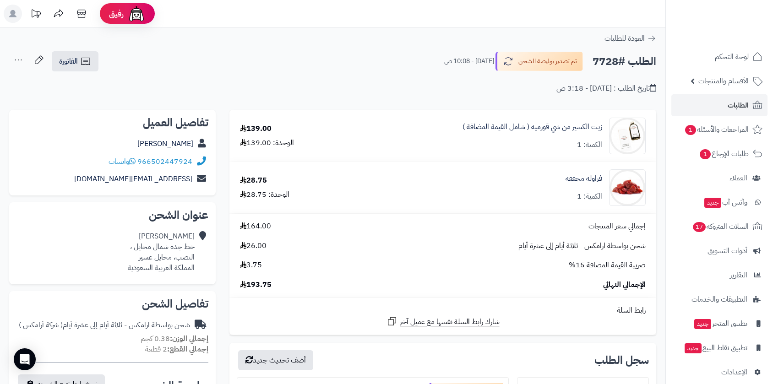 The height and width of the screenshot is (384, 773). What do you see at coordinates (256, 226) in the screenshot?
I see `span: 164.00` at bounding box center [256, 226].